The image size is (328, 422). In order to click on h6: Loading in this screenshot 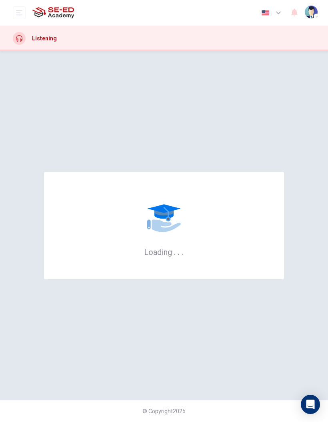, I will do `click(164, 252)`.